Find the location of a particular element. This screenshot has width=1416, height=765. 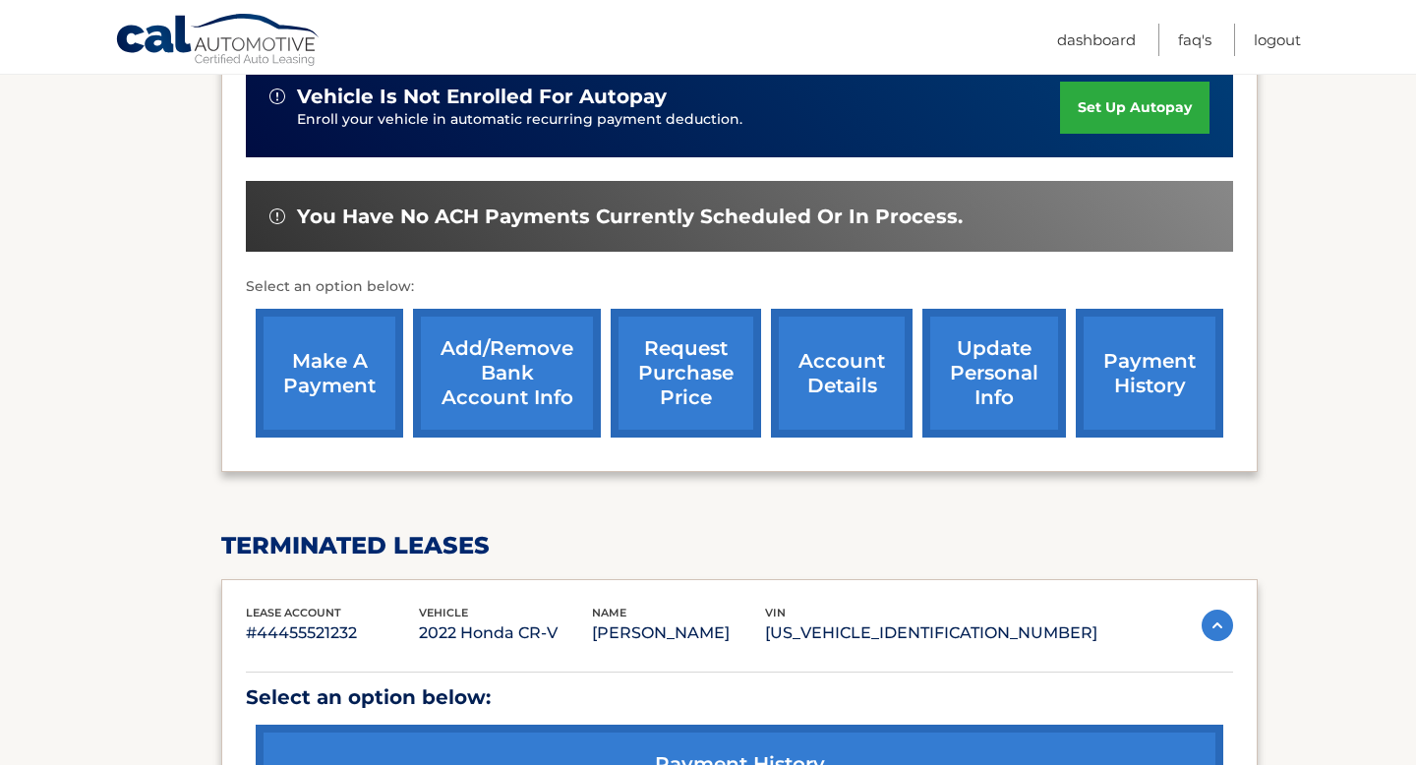

a: FAQ's is located at coordinates (1195, 39).